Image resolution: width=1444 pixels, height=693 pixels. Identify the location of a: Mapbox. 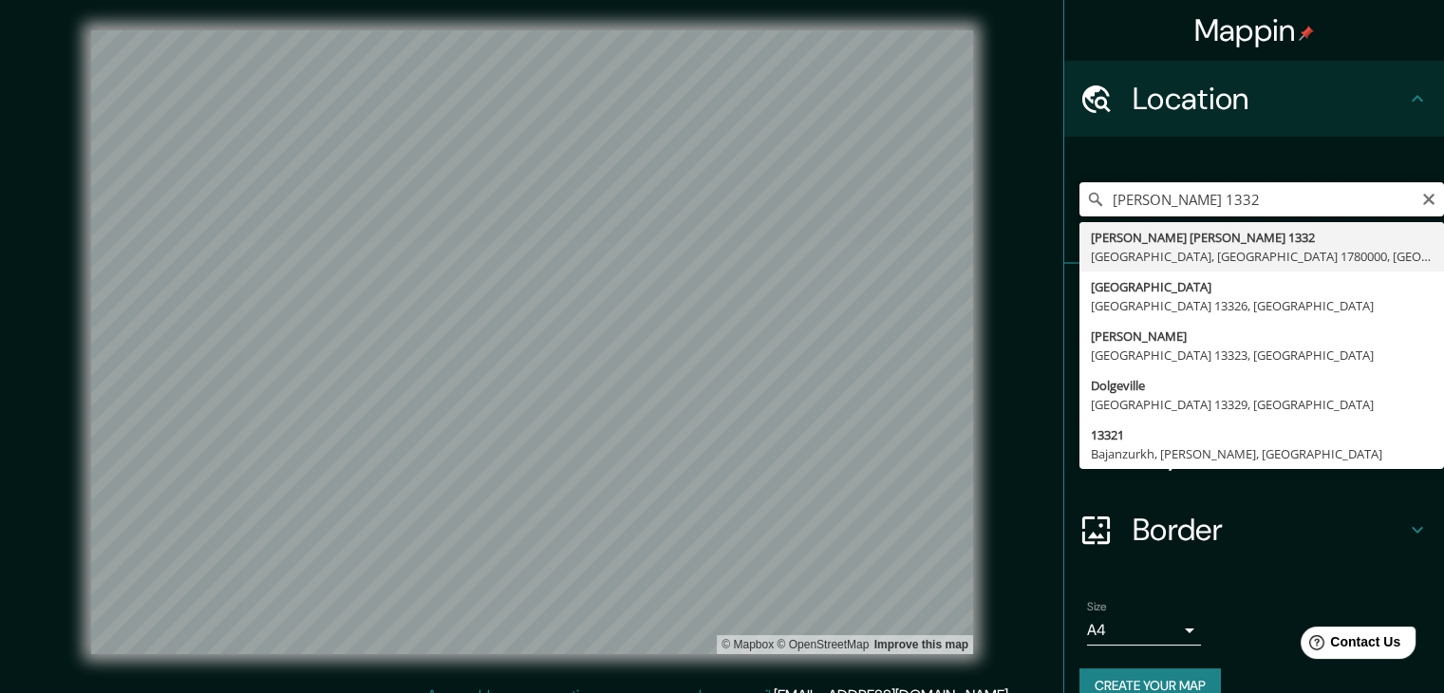
(747, 645).